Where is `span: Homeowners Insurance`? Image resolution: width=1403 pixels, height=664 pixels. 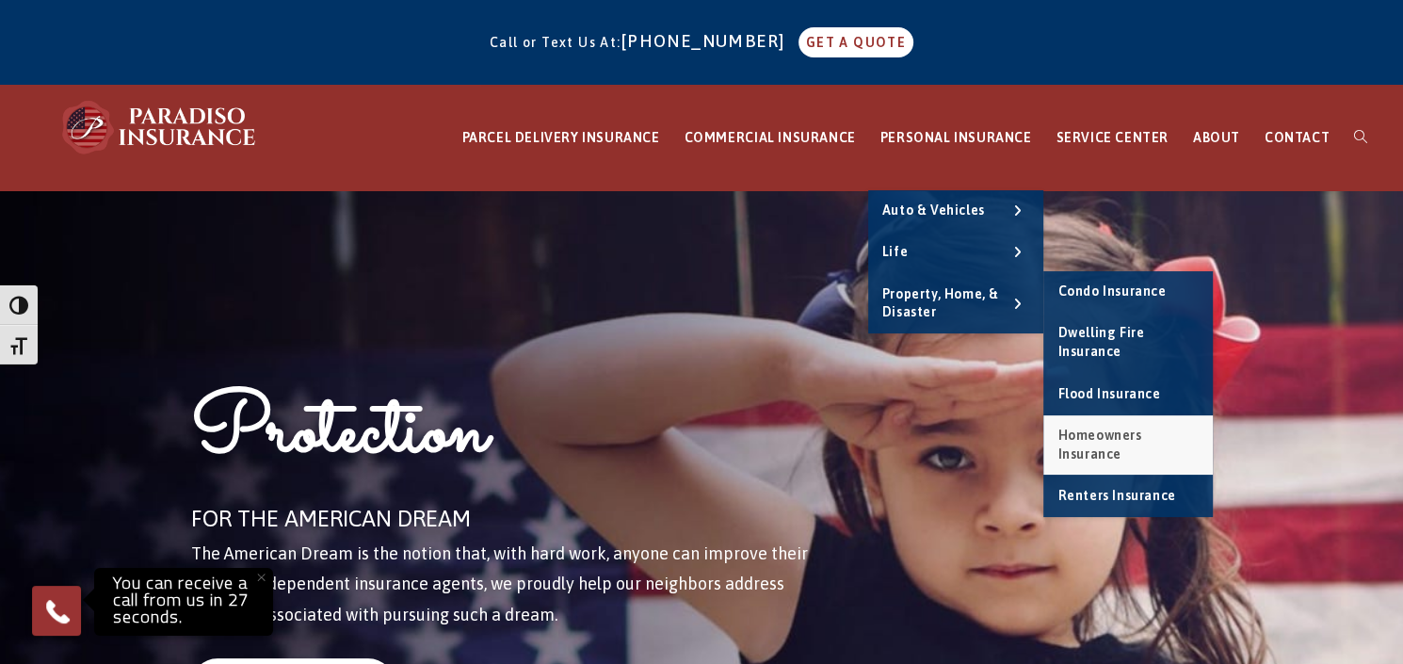 span: Homeowners Insurance is located at coordinates (1099, 444).